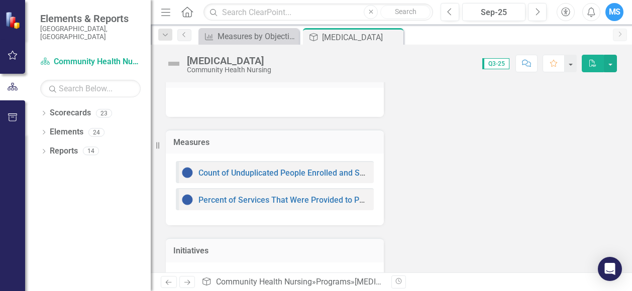 The height and width of the screenshot is (291, 632). I want to click on a: Elements, so click(66, 132).